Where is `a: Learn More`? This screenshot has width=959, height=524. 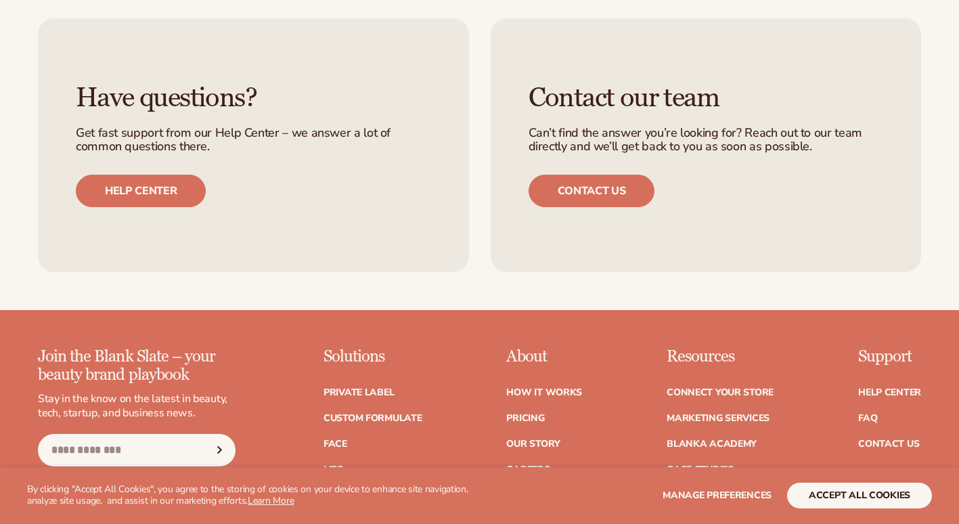 a: Learn More is located at coordinates (271, 500).